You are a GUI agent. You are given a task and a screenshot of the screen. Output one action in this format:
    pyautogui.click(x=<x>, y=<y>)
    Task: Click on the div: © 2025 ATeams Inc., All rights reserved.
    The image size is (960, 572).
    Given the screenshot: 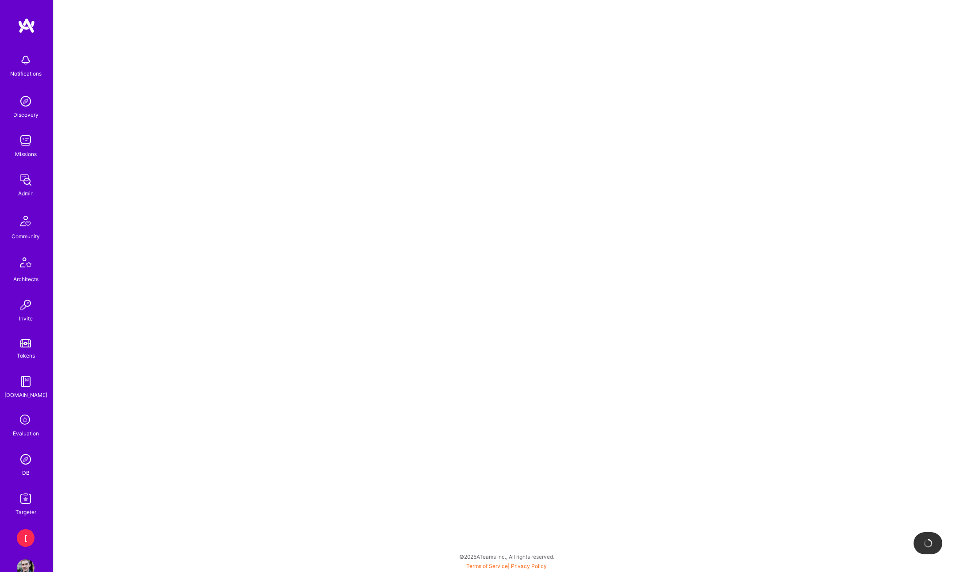 What is the action you would take?
    pyautogui.click(x=507, y=557)
    